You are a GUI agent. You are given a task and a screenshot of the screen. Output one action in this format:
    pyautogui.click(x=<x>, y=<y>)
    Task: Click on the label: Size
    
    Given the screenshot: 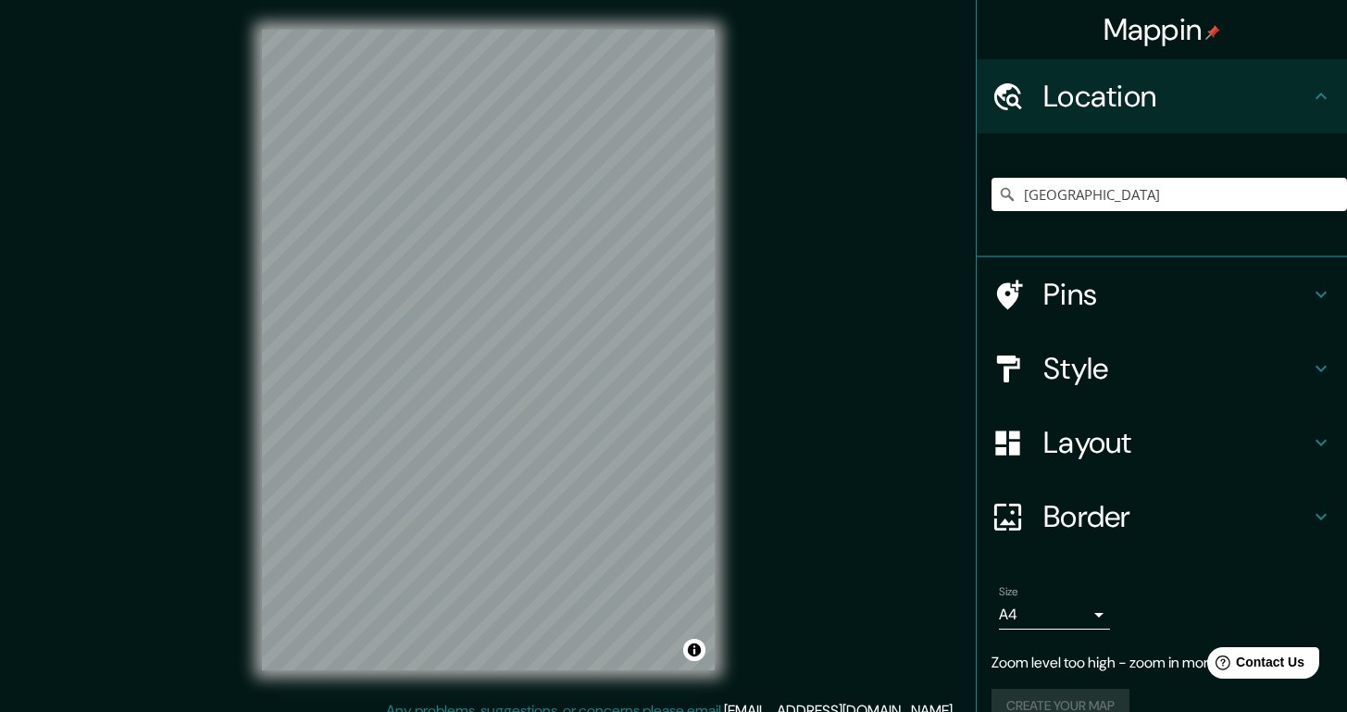 What is the action you would take?
    pyautogui.click(x=1008, y=592)
    